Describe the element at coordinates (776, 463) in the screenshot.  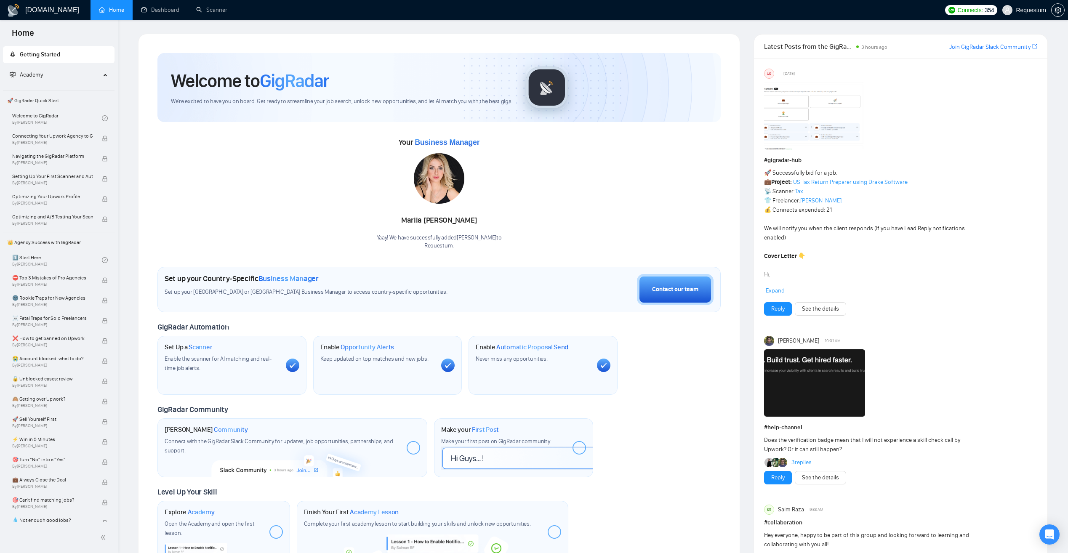
I see `img: Vlad` at that location.